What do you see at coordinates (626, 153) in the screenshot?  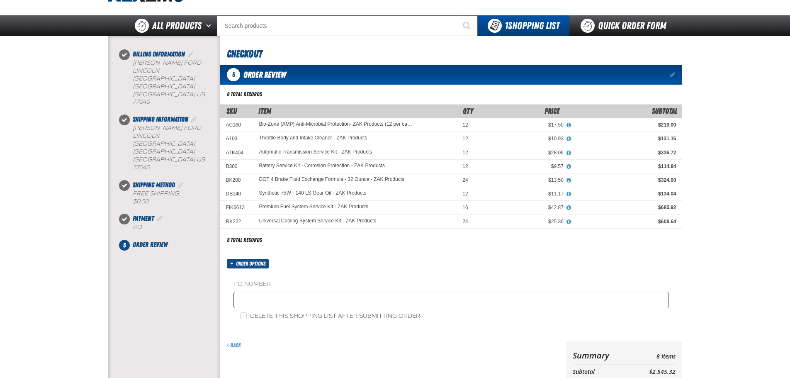 I see `div: $336.72` at bounding box center [626, 153].